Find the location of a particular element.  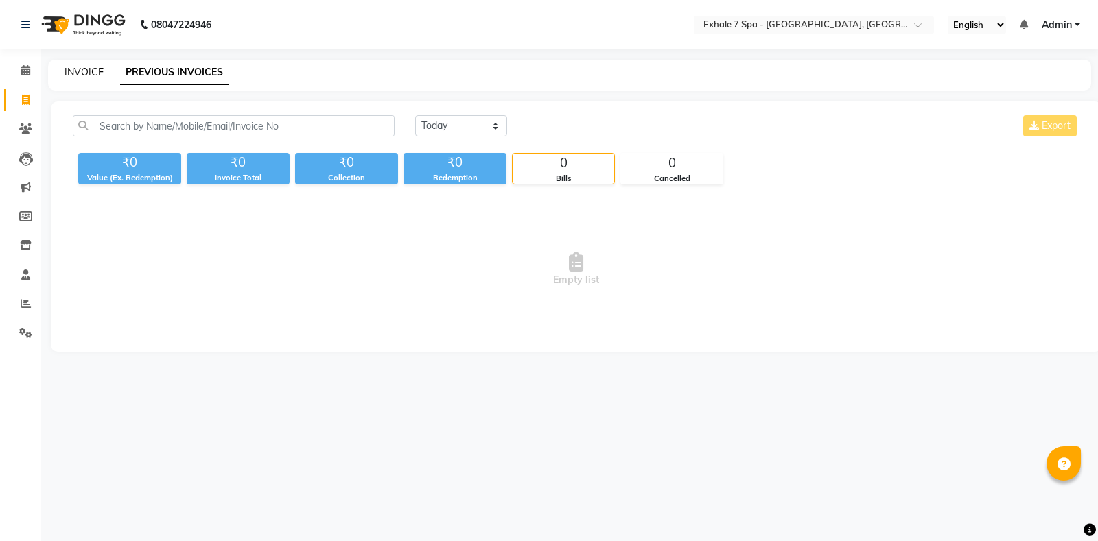

a: PREVIOUS INVOICES is located at coordinates (174, 73).